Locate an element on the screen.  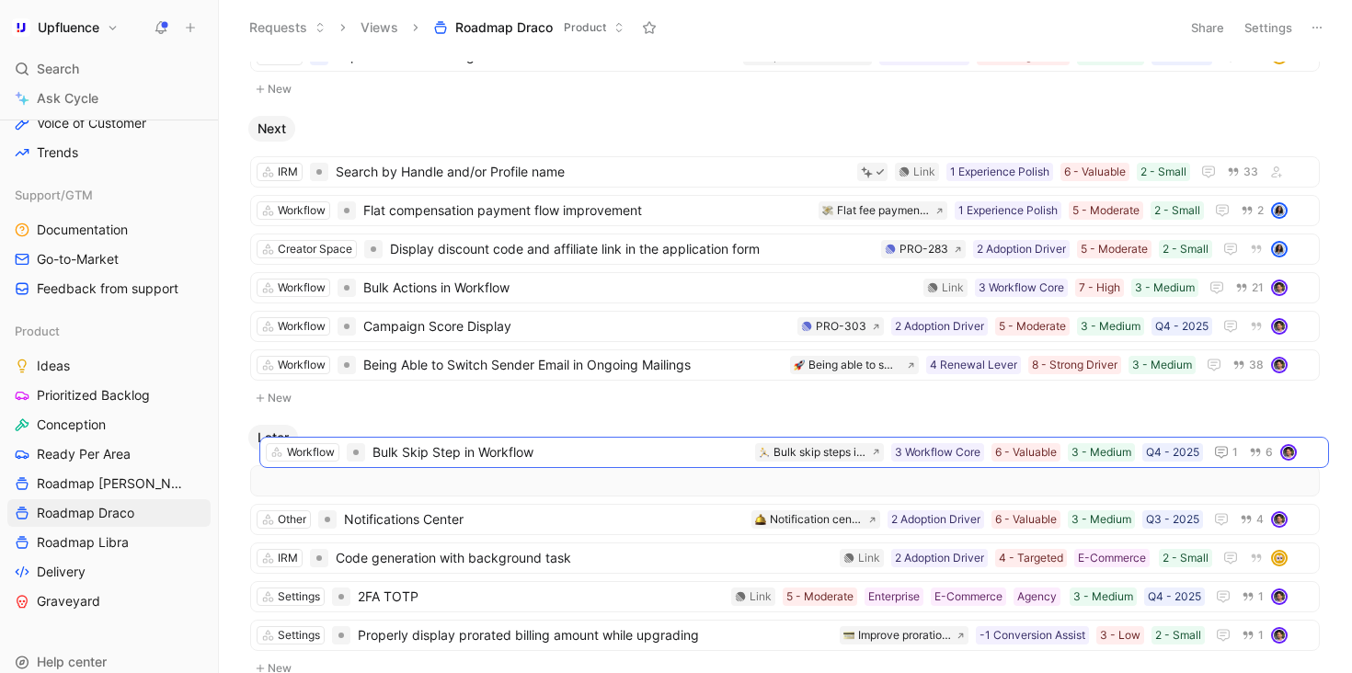
button: Requests is located at coordinates (287, 28).